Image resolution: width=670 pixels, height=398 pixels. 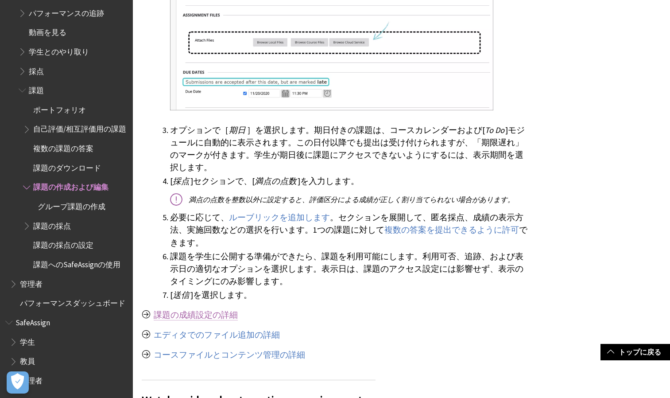 I want to click on span: 課題, so click(x=36, y=89).